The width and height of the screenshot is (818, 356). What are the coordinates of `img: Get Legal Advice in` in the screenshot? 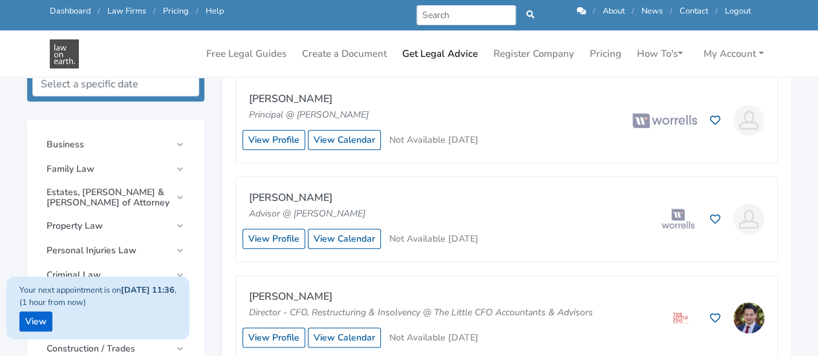 It's located at (64, 54).